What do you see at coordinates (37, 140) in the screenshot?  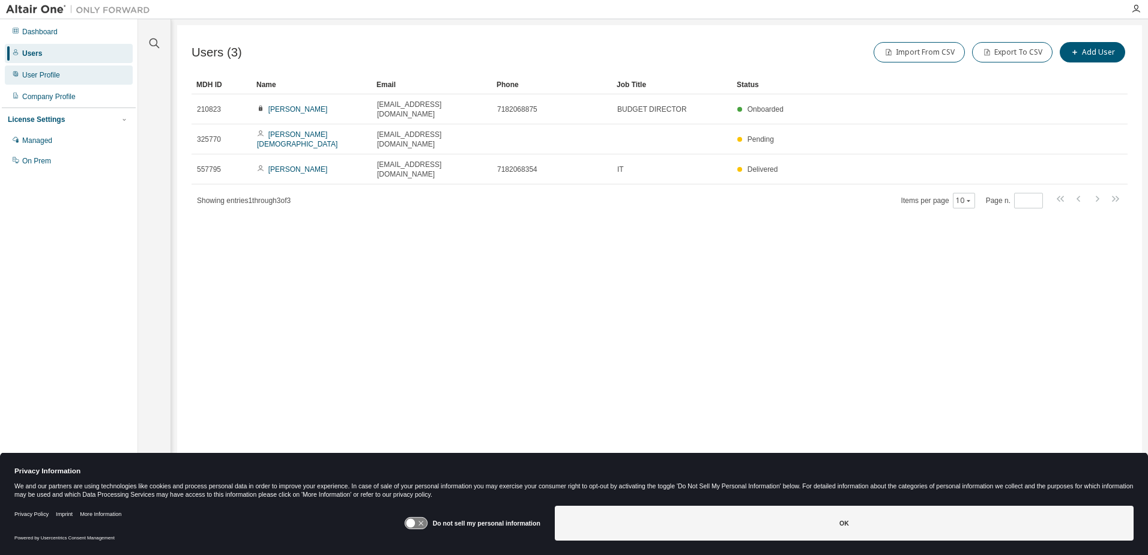 I see `div: Managed` at bounding box center [37, 140].